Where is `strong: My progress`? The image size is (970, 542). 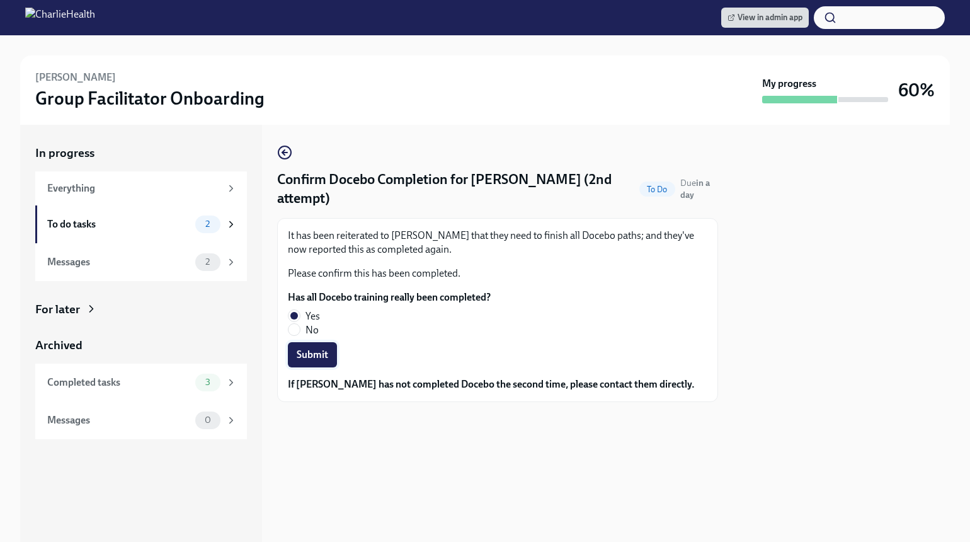
strong: My progress is located at coordinates (789, 84).